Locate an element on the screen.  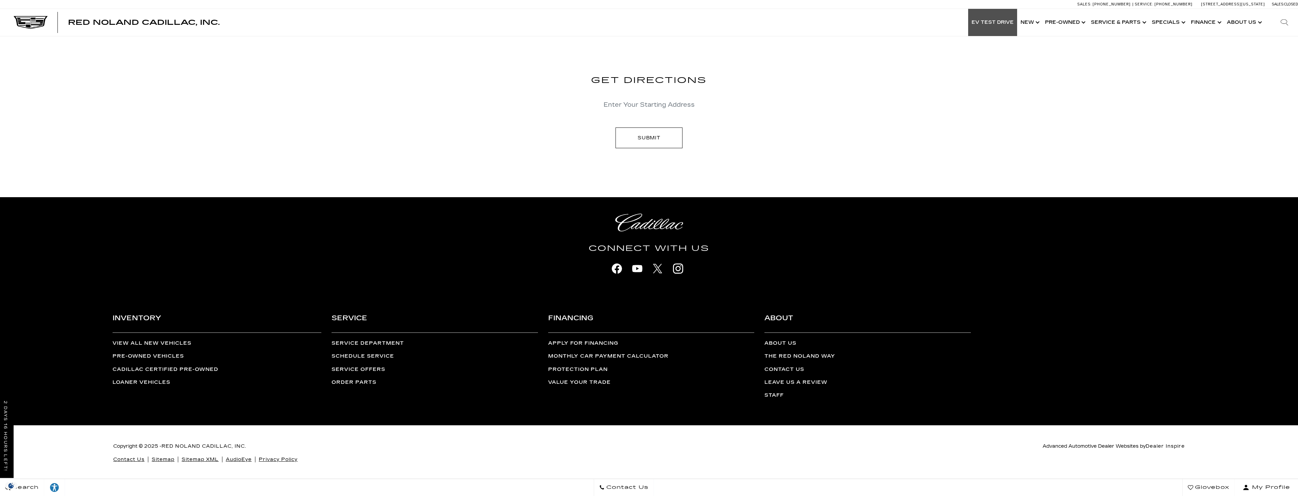
a: facebook is located at coordinates (617, 269).